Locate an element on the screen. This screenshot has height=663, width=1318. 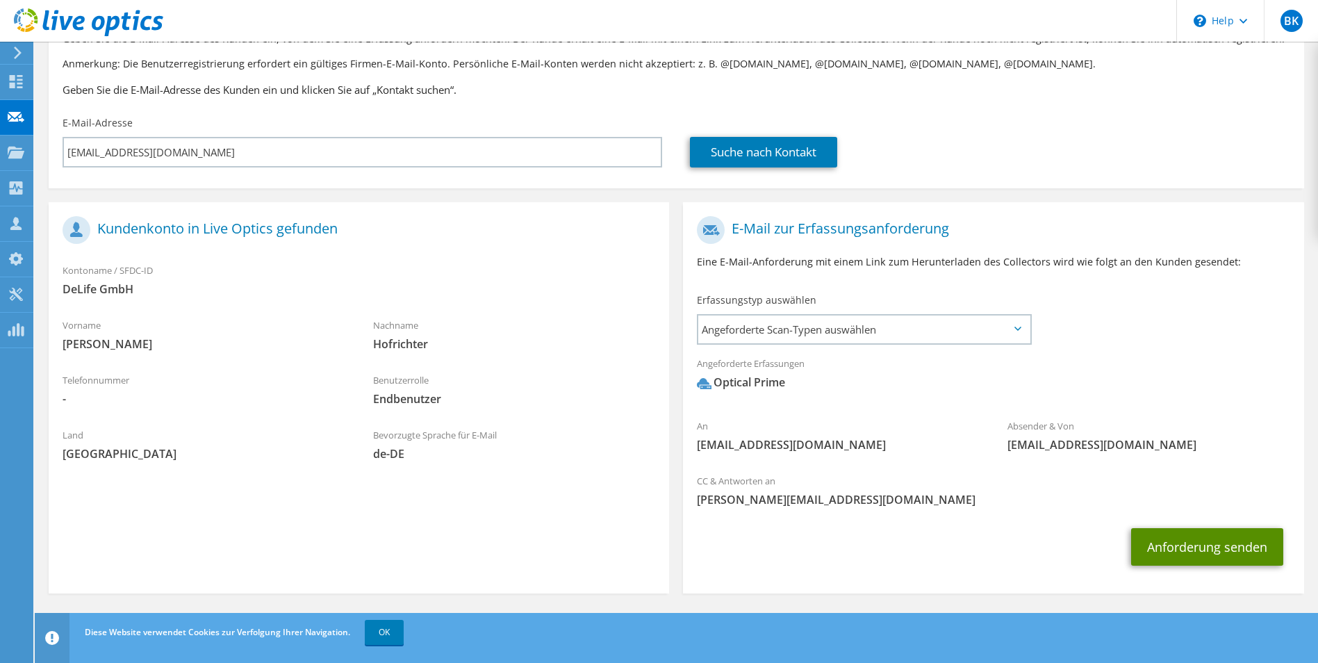
label: Erfassungstyp auswählen is located at coordinates (757, 300).